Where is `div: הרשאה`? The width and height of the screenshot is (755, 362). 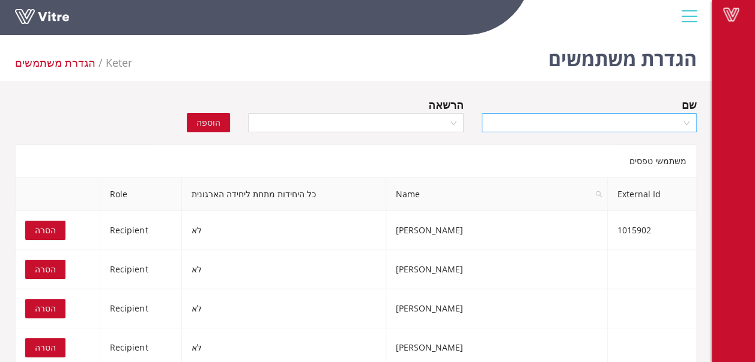 div: הרשאה is located at coordinates (446, 105).